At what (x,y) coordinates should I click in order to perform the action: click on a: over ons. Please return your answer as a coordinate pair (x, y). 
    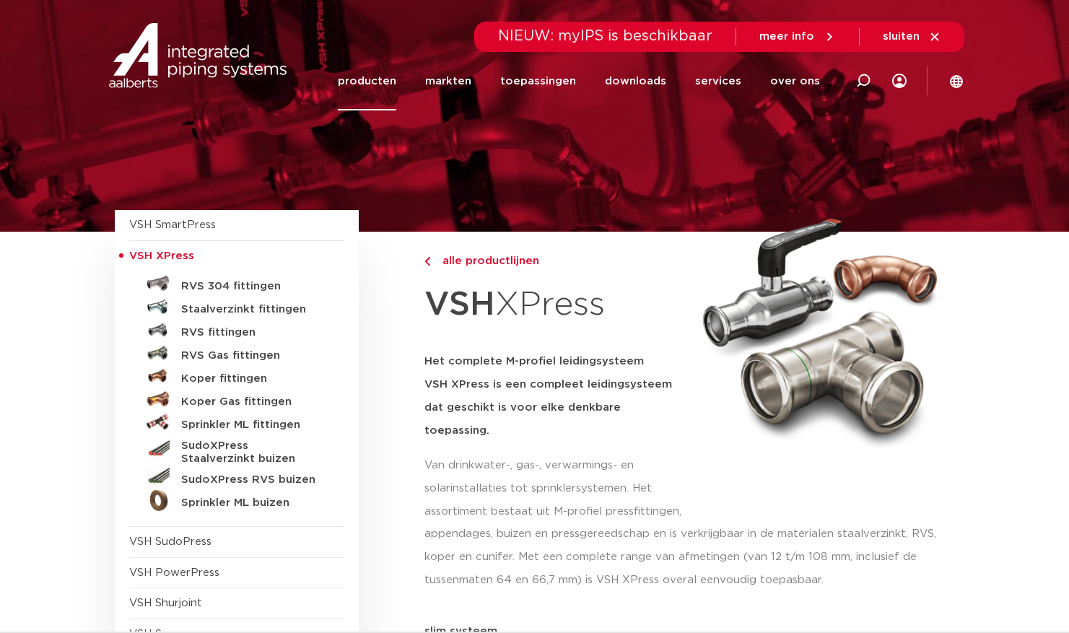
    Looking at the image, I should click on (794, 81).